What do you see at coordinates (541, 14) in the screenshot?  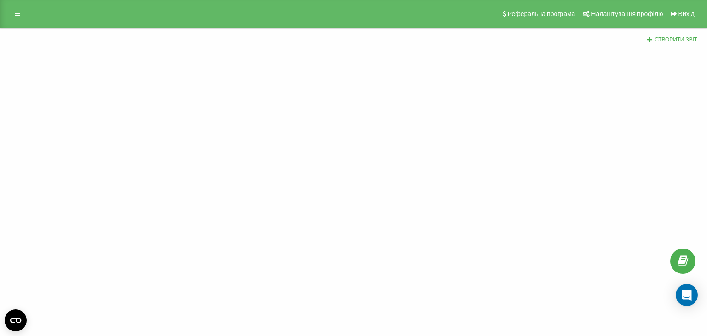 I see `span: Реферальна програма` at bounding box center [541, 14].